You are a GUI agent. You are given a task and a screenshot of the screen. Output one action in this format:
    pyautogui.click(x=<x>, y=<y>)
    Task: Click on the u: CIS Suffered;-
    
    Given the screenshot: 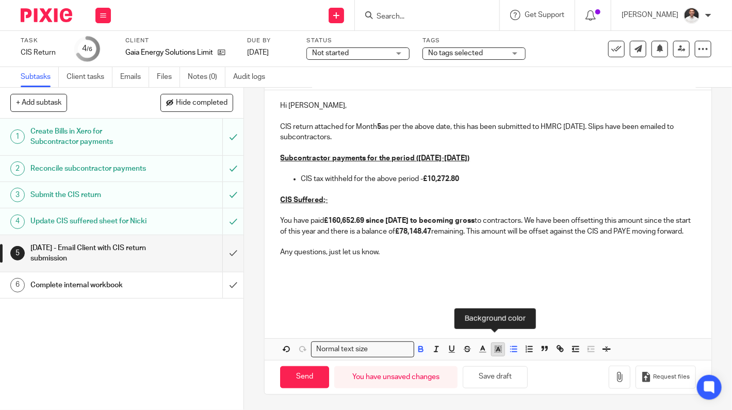 What is the action you would take?
    pyautogui.click(x=304, y=200)
    